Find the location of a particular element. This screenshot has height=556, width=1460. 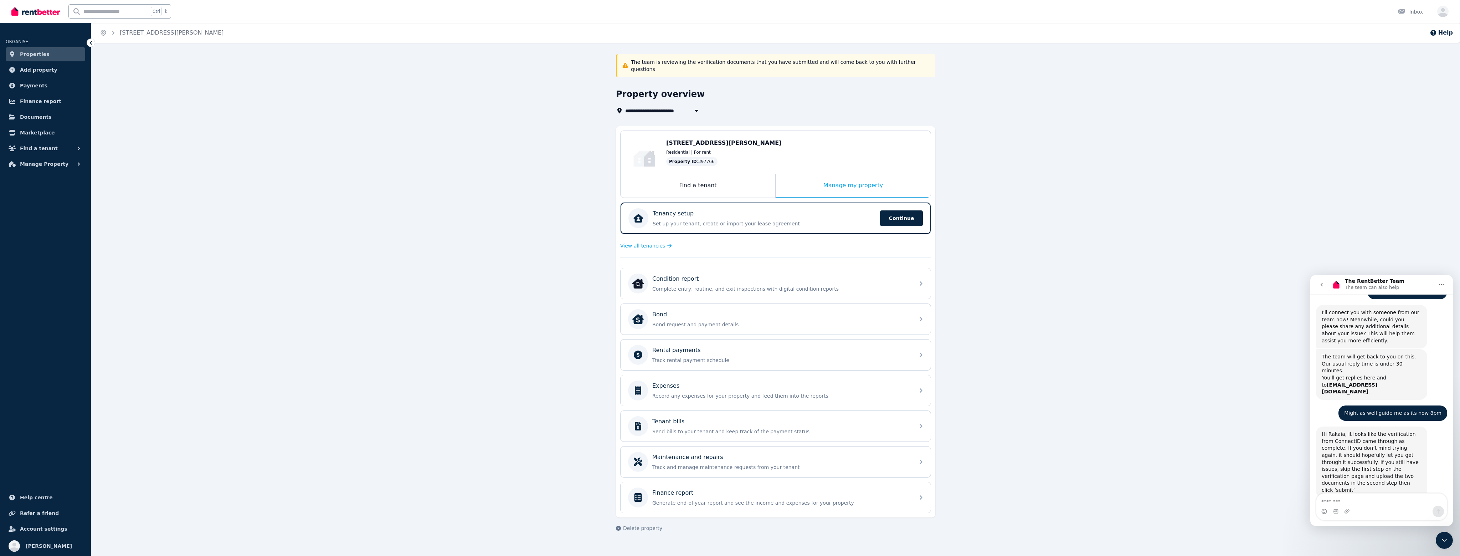

a: Help centre is located at coordinates (45, 497).